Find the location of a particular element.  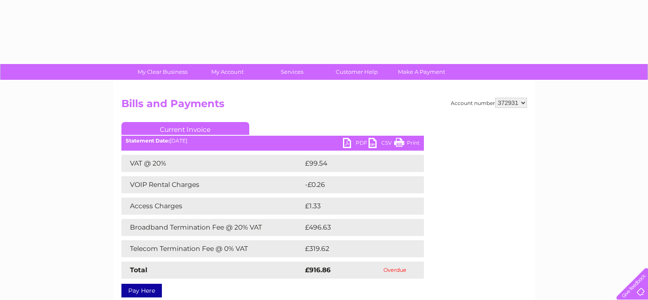

td: £319.62 is located at coordinates (355, 248).